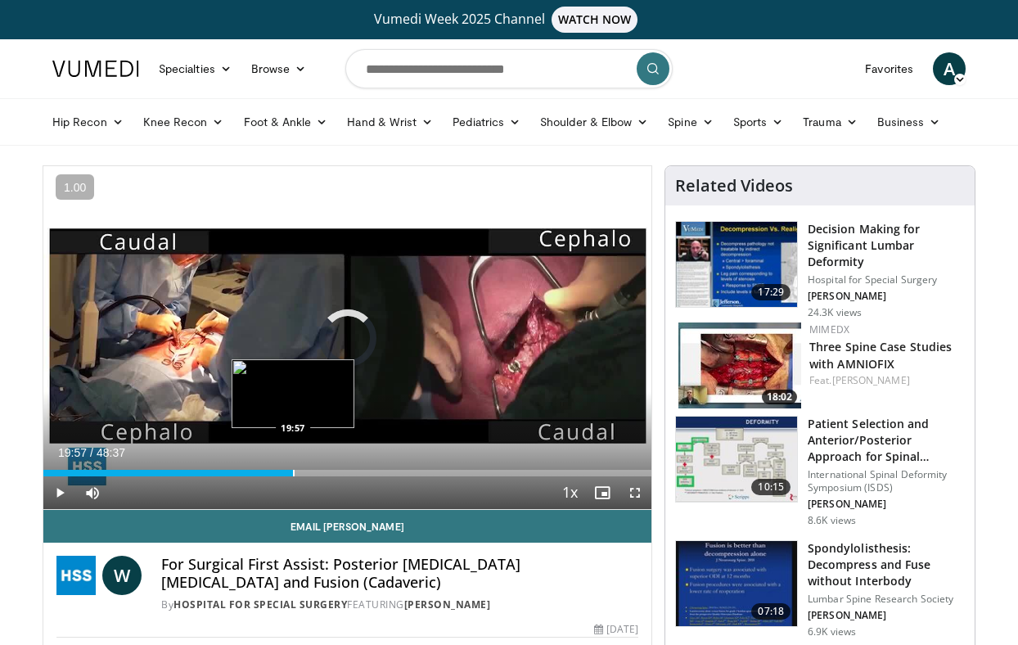 The height and width of the screenshot is (645, 1018). What do you see at coordinates (635, 493) in the screenshot?
I see `button: Fullscreen` at bounding box center [635, 493].